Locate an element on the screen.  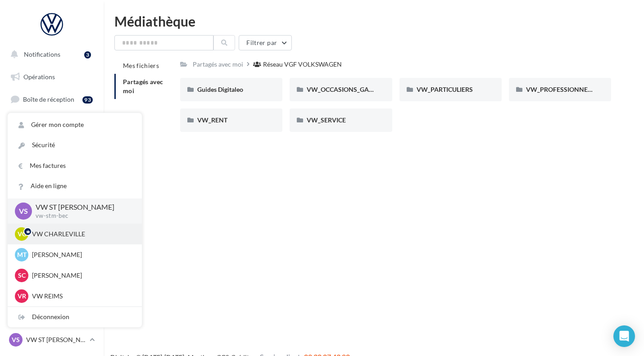
span: VW_PARTICULIERS is located at coordinates (445, 89).